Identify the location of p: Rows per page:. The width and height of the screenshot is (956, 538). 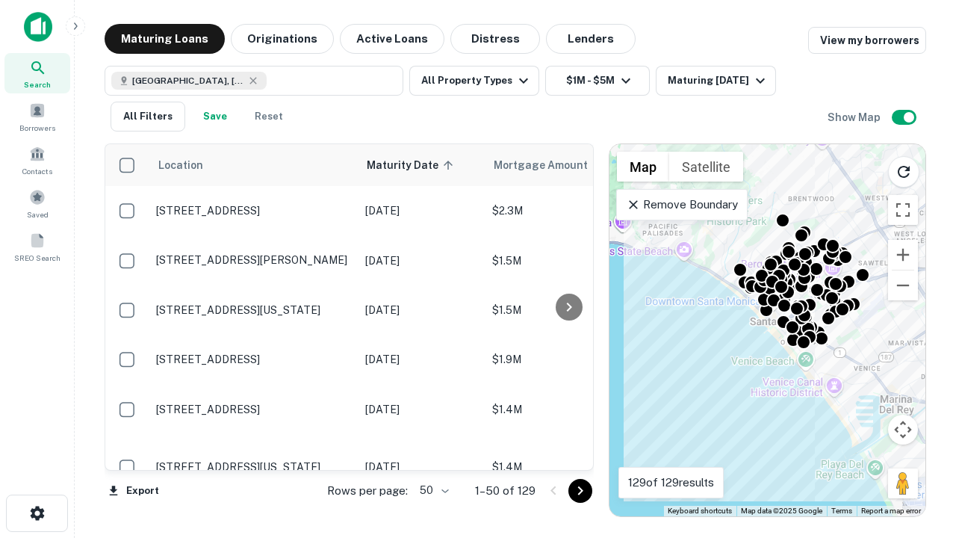
(368, 491).